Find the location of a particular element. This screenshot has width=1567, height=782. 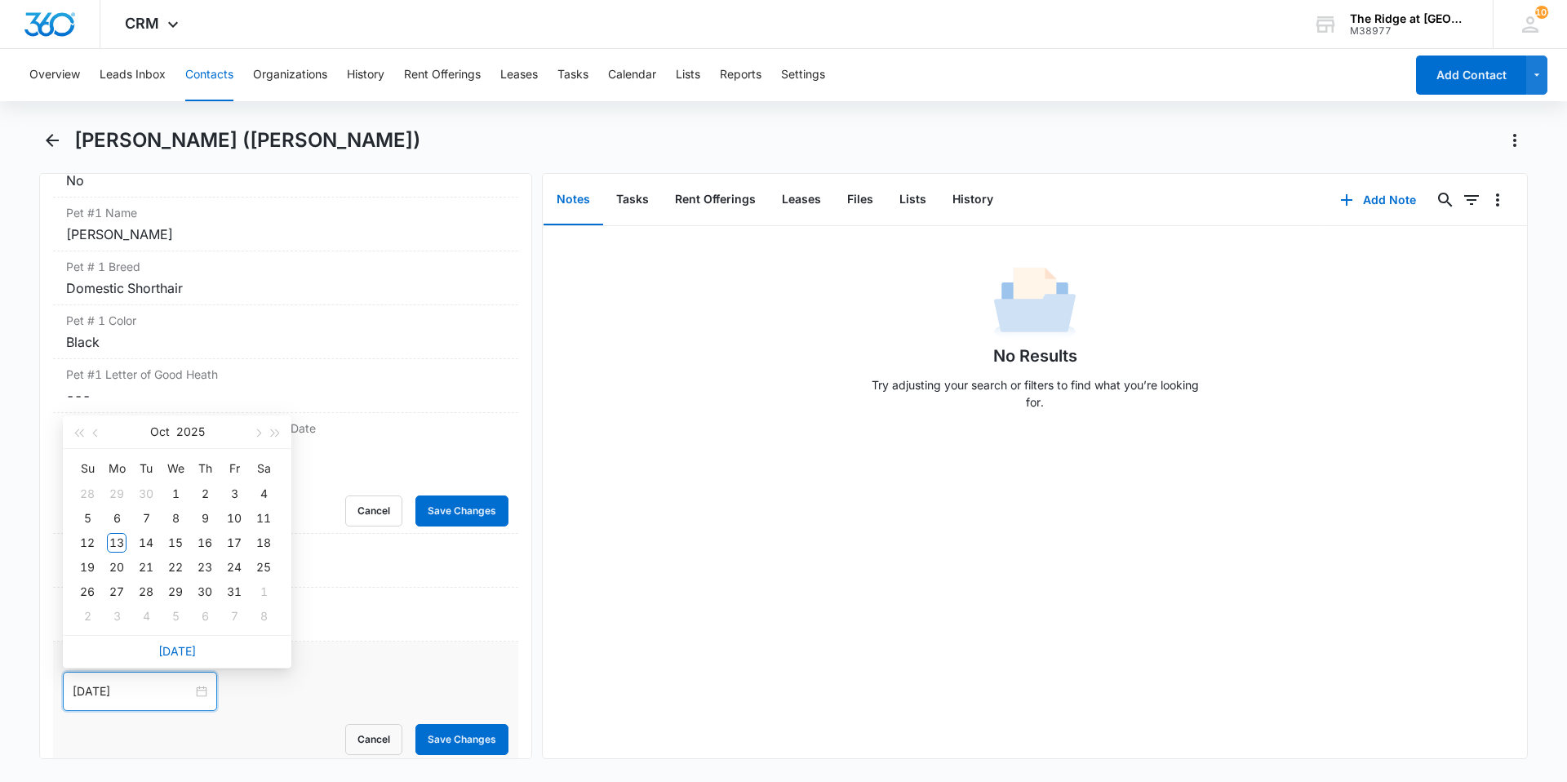

div: 24 is located at coordinates (234, 567).